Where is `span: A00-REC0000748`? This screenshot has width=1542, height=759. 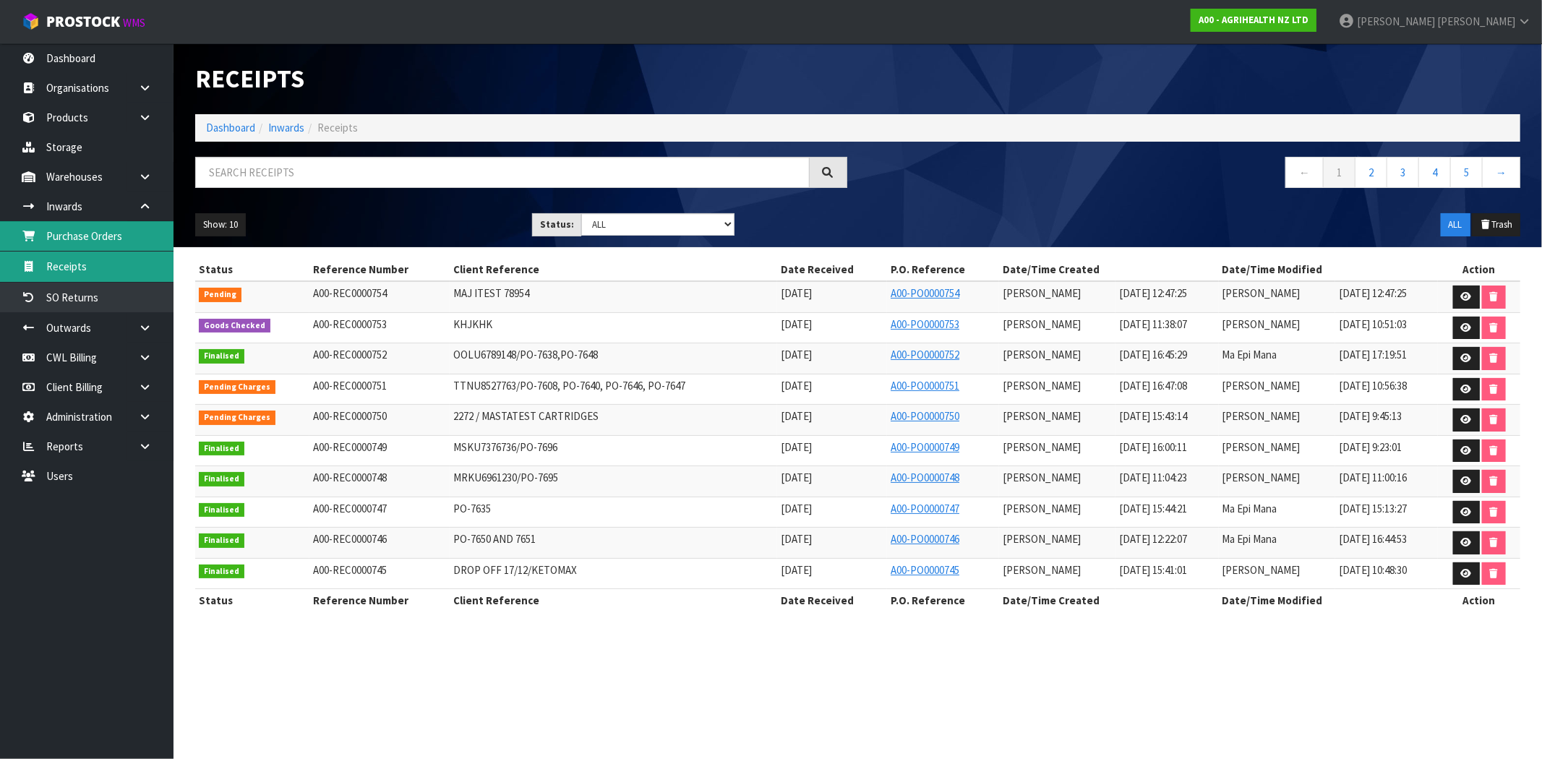 span: A00-REC0000748 is located at coordinates (350, 477).